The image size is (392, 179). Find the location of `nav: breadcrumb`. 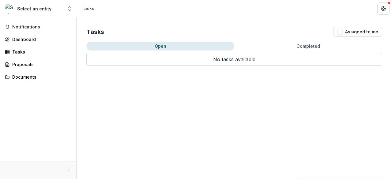

nav: breadcrumb is located at coordinates (88, 8).